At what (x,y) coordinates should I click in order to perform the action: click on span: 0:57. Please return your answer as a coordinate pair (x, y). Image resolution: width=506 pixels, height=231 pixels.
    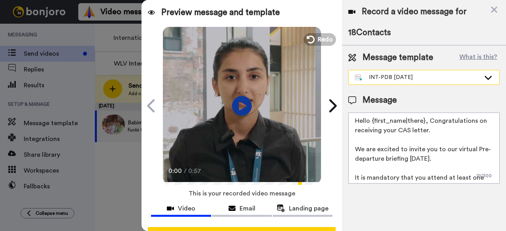
    Looking at the image, I should click on (195, 171).